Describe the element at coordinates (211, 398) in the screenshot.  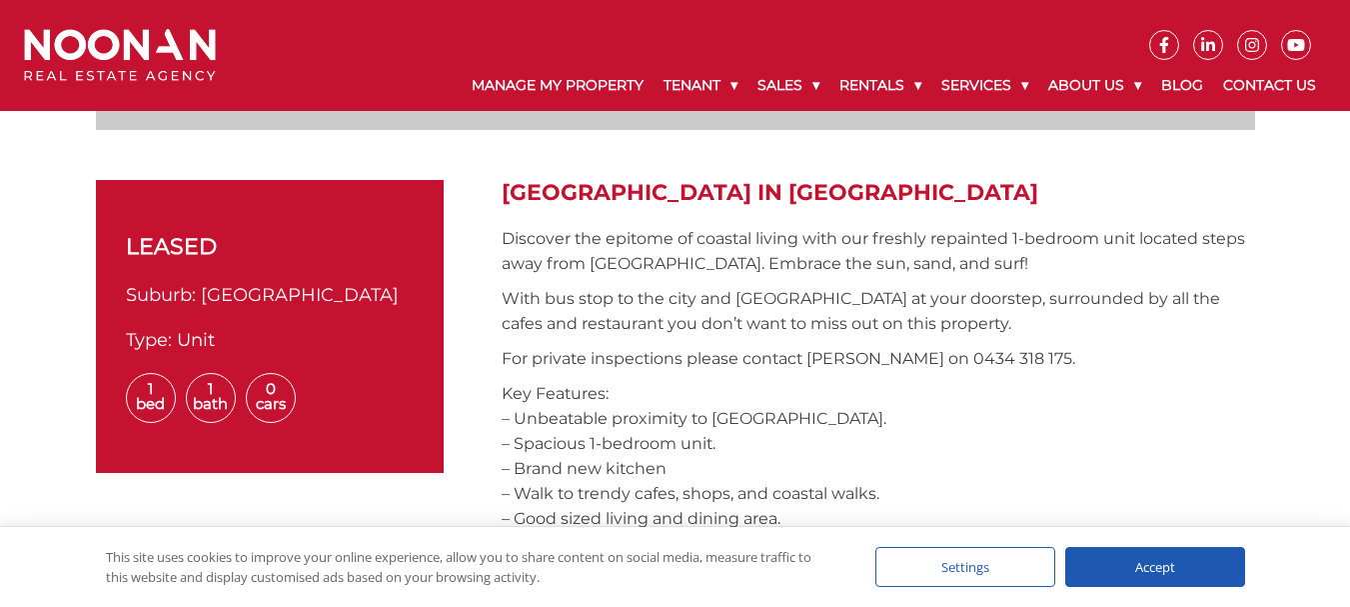
I see `span: 1 Bath` at that location.